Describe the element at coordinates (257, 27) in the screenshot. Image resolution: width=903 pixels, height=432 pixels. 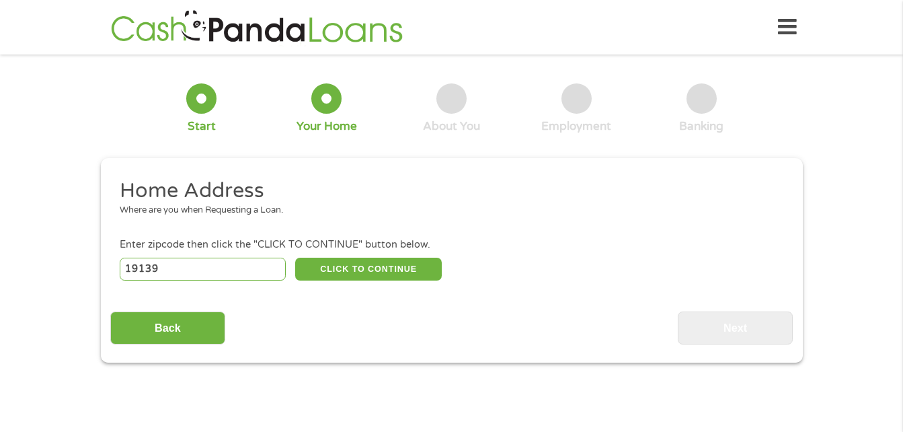
I see `img: GetLoanNow Logo` at that location.